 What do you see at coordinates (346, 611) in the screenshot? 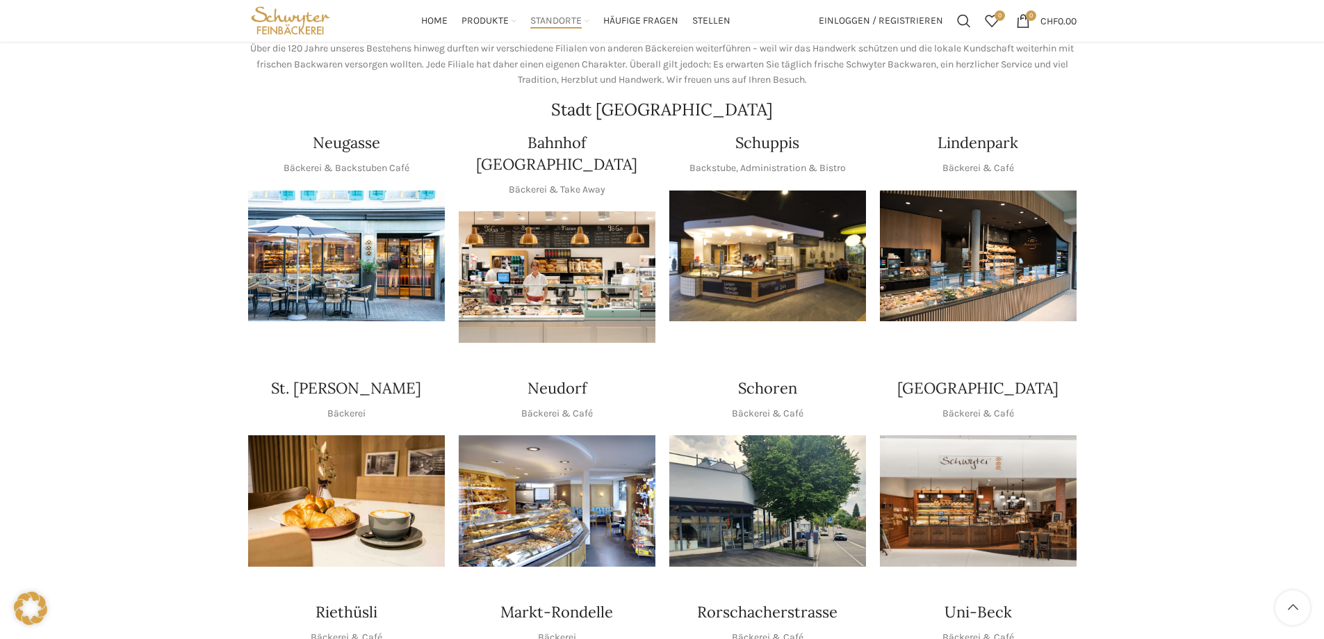
I see `h4: Riethüsli` at bounding box center [346, 611].